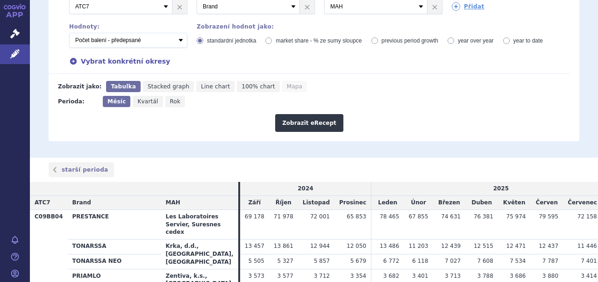  I want to click on span: 7 027, so click(453, 261).